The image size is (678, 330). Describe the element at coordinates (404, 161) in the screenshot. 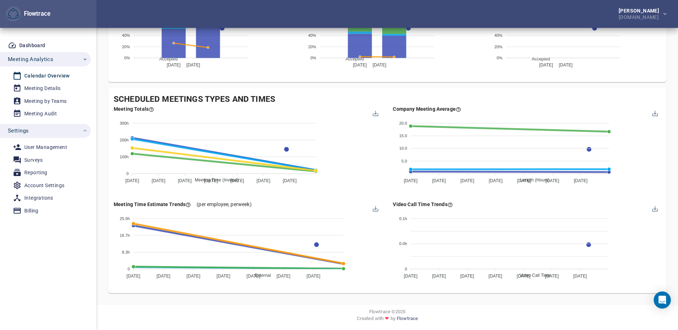

I see `tspan: 5.0` at that location.